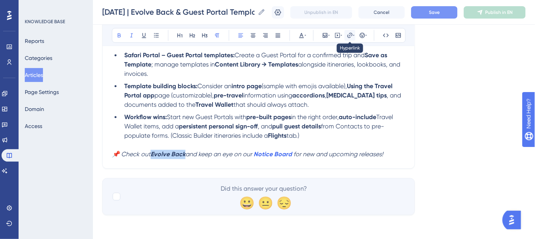 Image resolution: width=535 pixels, height=239 pixels. Describe the element at coordinates (229, 95) in the screenshot. I see `strong: pre-travel` at that location.